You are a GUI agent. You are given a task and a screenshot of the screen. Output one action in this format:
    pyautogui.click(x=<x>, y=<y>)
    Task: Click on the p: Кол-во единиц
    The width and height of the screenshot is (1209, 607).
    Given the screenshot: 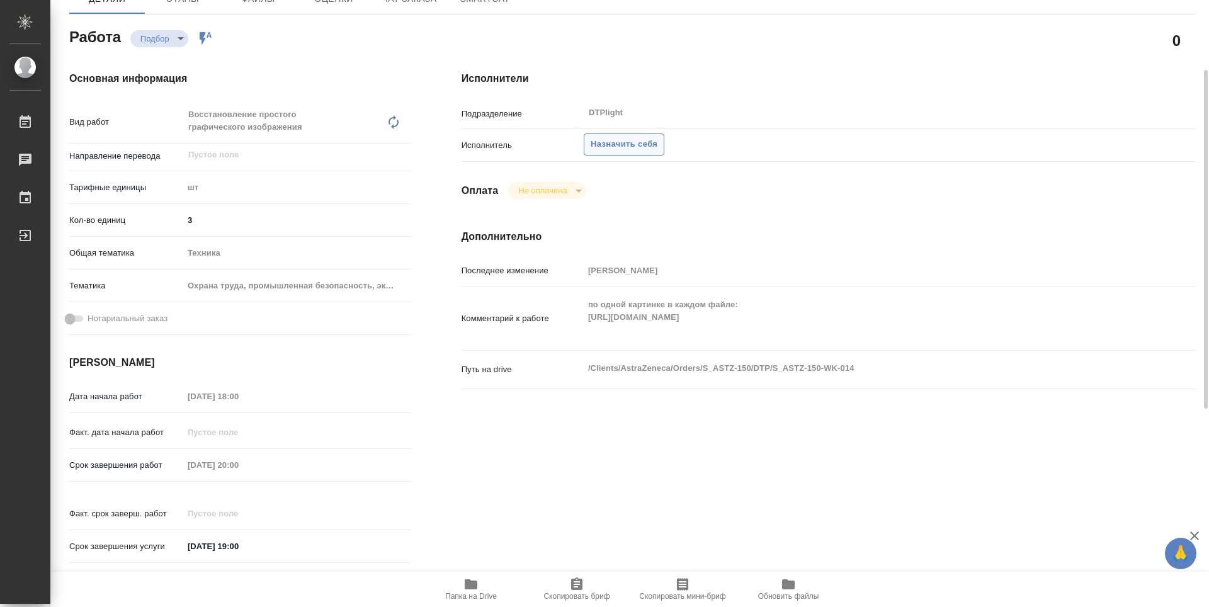 What is the action you would take?
    pyautogui.click(x=126, y=220)
    